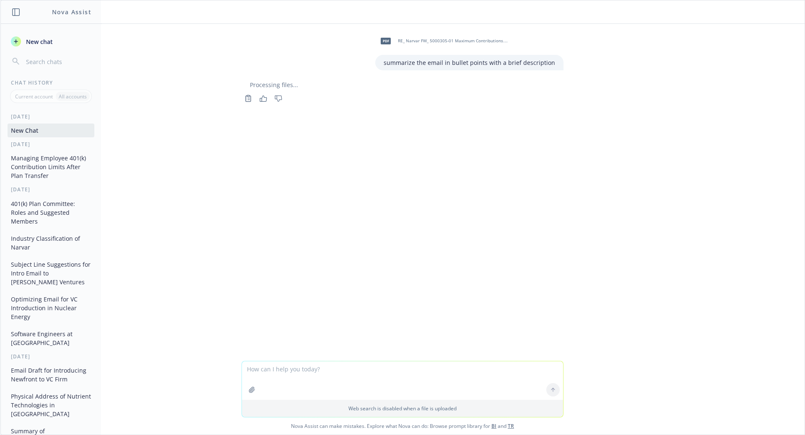  I want to click on button: Optimizing Email for VC Introduction in Nuclear Energy, so click(51, 308).